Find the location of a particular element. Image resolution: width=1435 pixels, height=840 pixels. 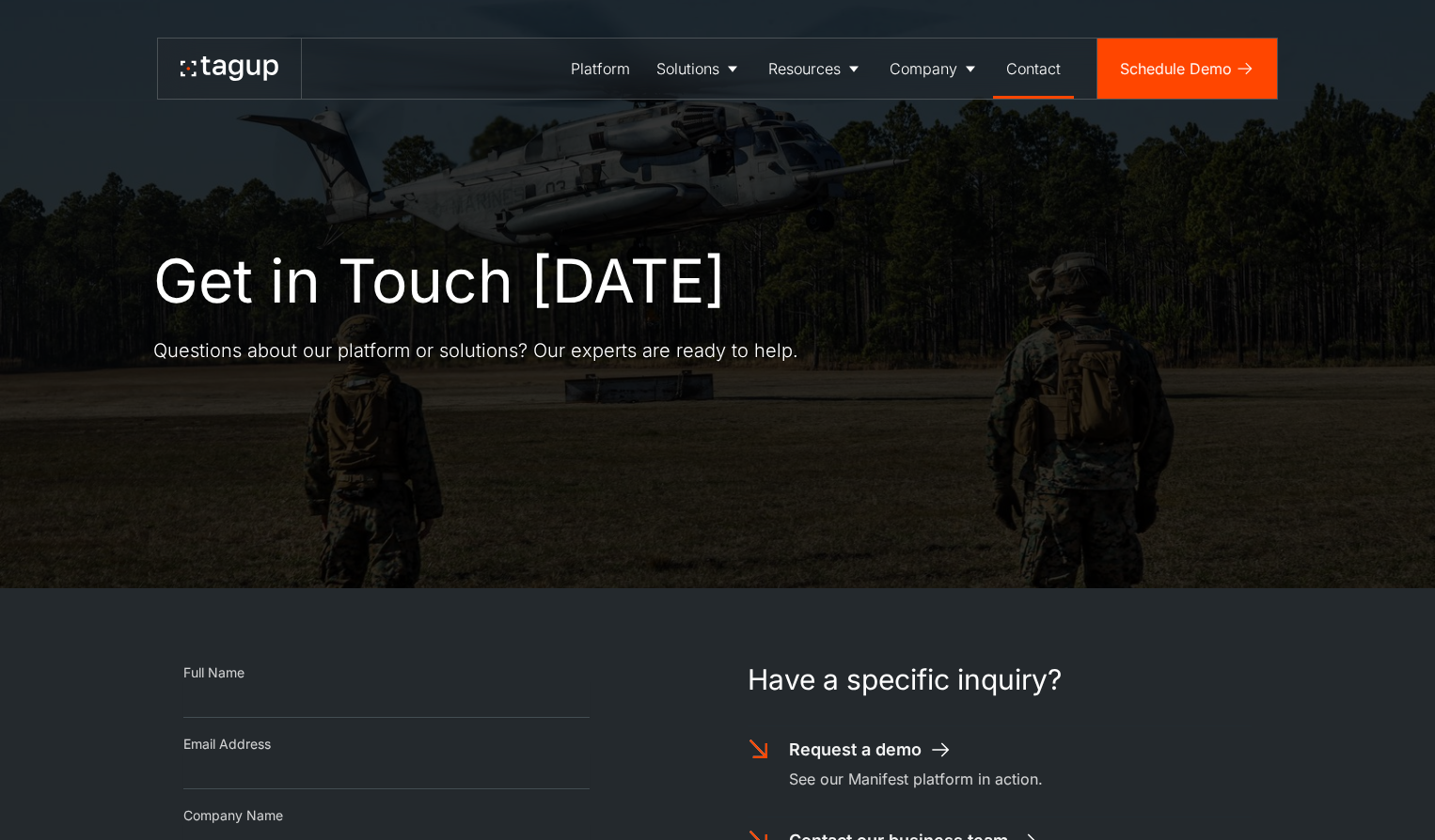

a: Company is located at coordinates (935, 68).